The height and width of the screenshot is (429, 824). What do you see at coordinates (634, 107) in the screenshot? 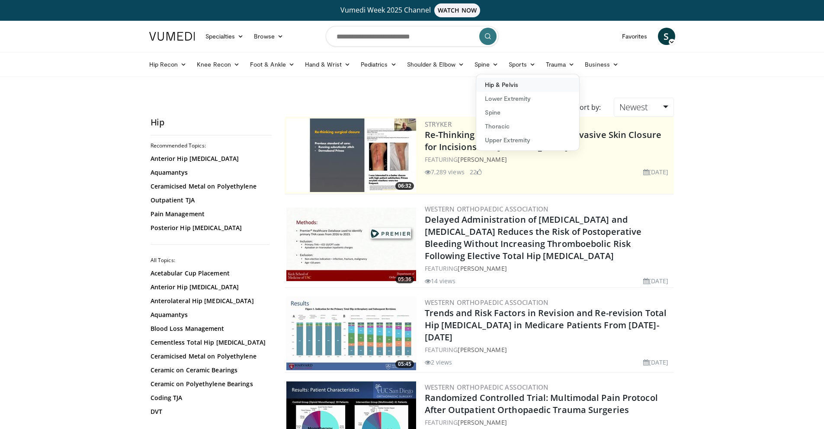
I see `span: Newest` at bounding box center [634, 107].